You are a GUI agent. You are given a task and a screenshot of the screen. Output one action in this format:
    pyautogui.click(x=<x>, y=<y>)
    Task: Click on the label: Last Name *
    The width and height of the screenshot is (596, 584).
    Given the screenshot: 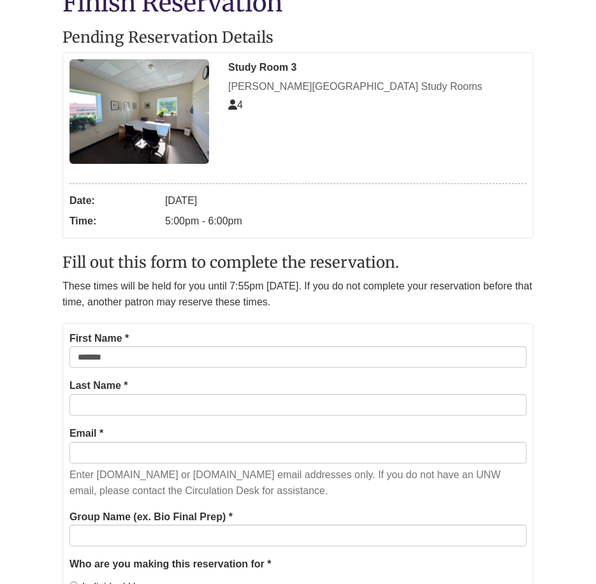 What is the action you would take?
    pyautogui.click(x=99, y=385)
    